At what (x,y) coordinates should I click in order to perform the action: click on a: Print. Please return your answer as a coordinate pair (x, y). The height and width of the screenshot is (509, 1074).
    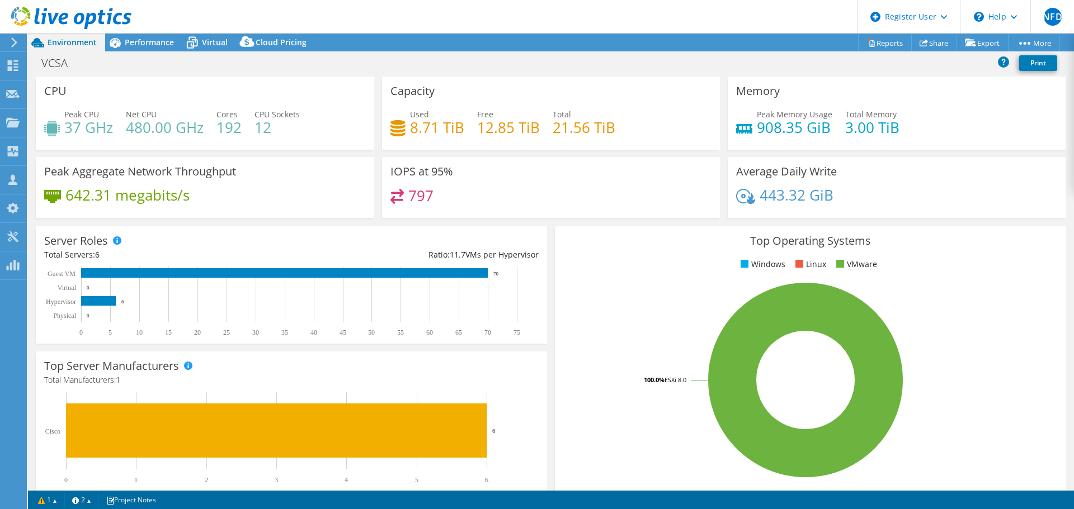
    Looking at the image, I should click on (1038, 63).